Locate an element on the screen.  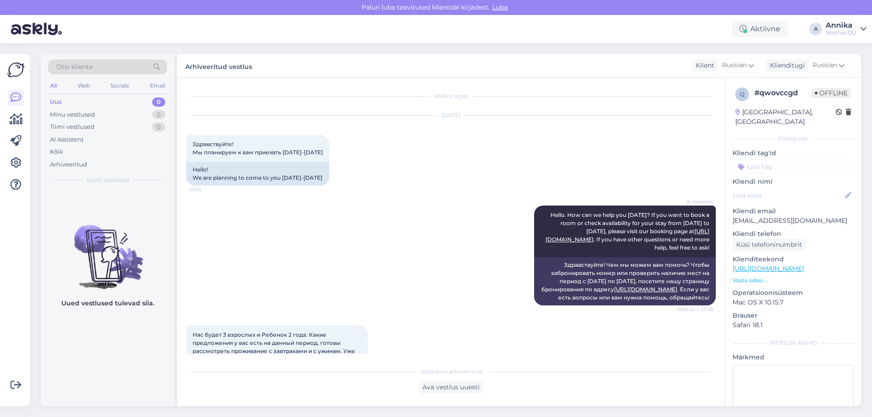
p: Kliendi email is located at coordinates (793, 211).